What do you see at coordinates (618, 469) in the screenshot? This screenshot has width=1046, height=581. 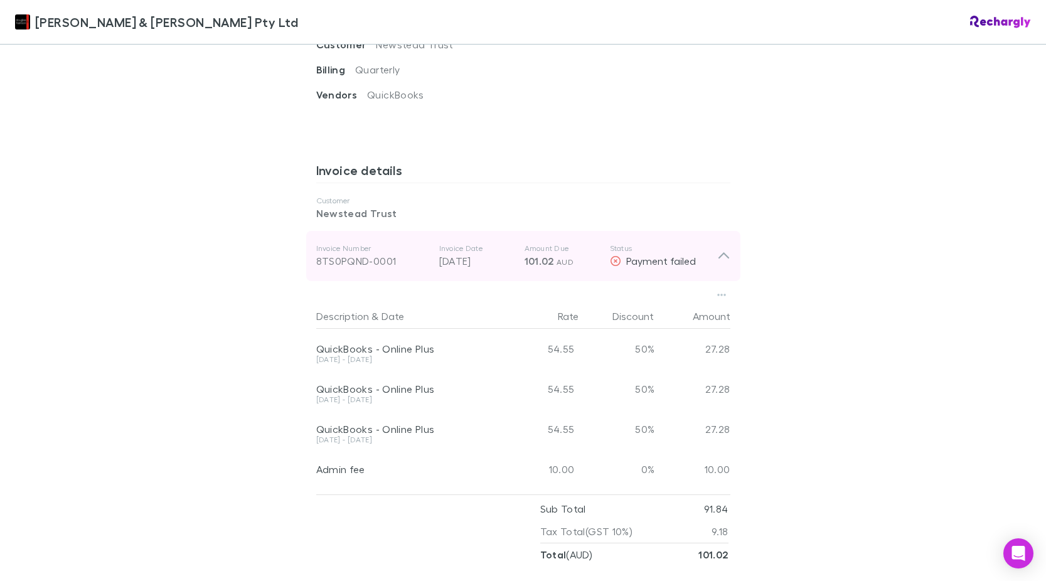 I see `div: 0%` at bounding box center [618, 469].